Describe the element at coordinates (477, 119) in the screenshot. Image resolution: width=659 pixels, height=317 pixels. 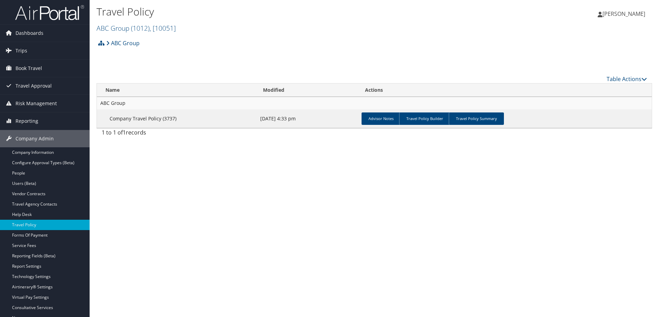
I see `a: Travel Policy Summary` at that location.